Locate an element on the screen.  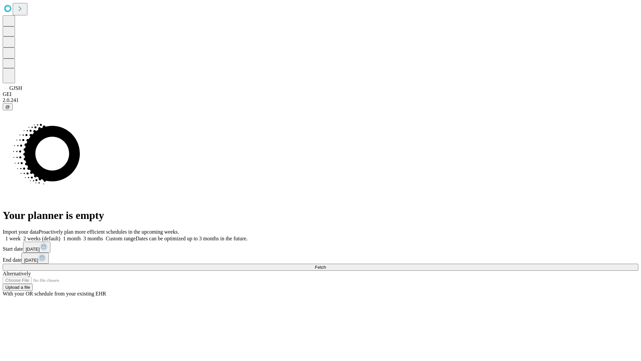
span: Import your data is located at coordinates (21, 231).